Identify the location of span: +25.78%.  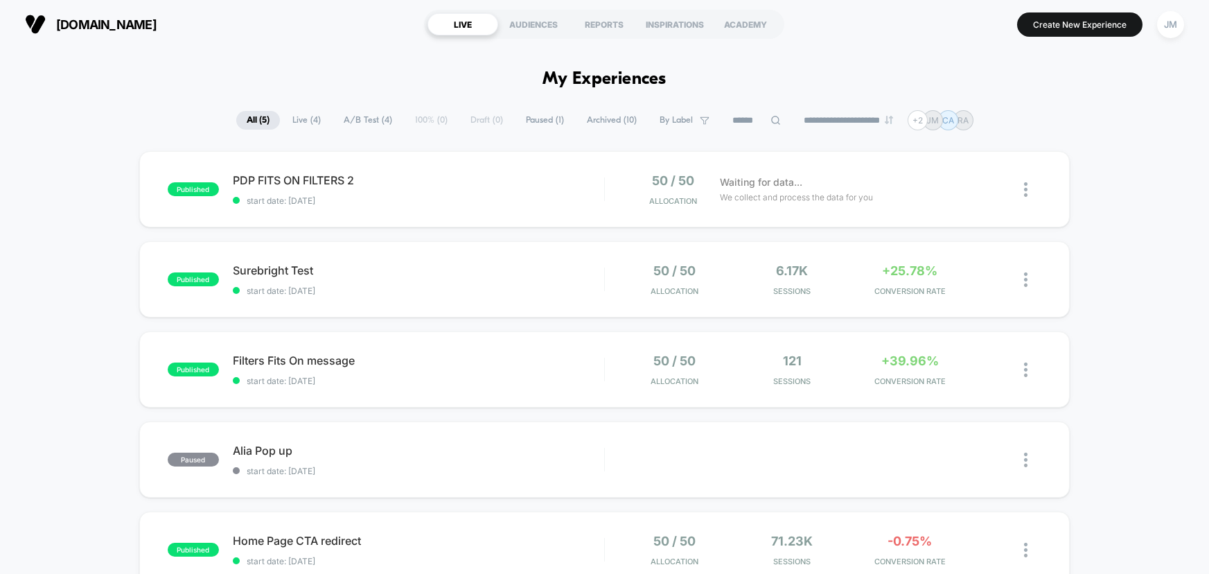
(910, 270).